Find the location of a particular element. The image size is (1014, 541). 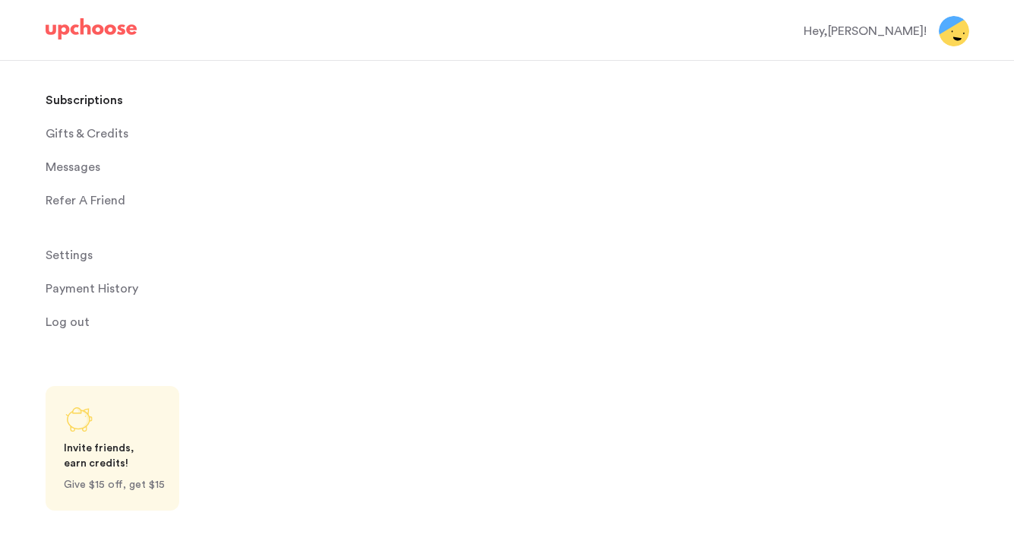

a: Log out is located at coordinates (155, 322).